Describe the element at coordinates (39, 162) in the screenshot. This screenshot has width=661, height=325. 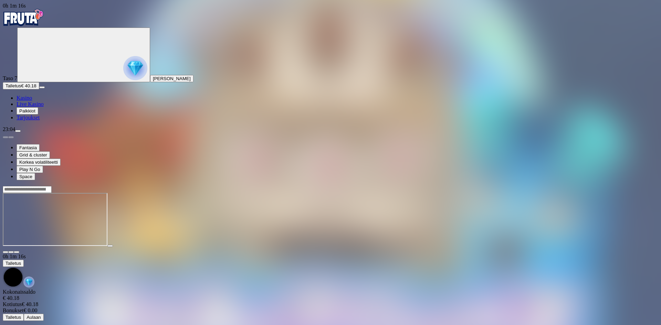
I see `span: Korkea volatiliteetti` at that location.